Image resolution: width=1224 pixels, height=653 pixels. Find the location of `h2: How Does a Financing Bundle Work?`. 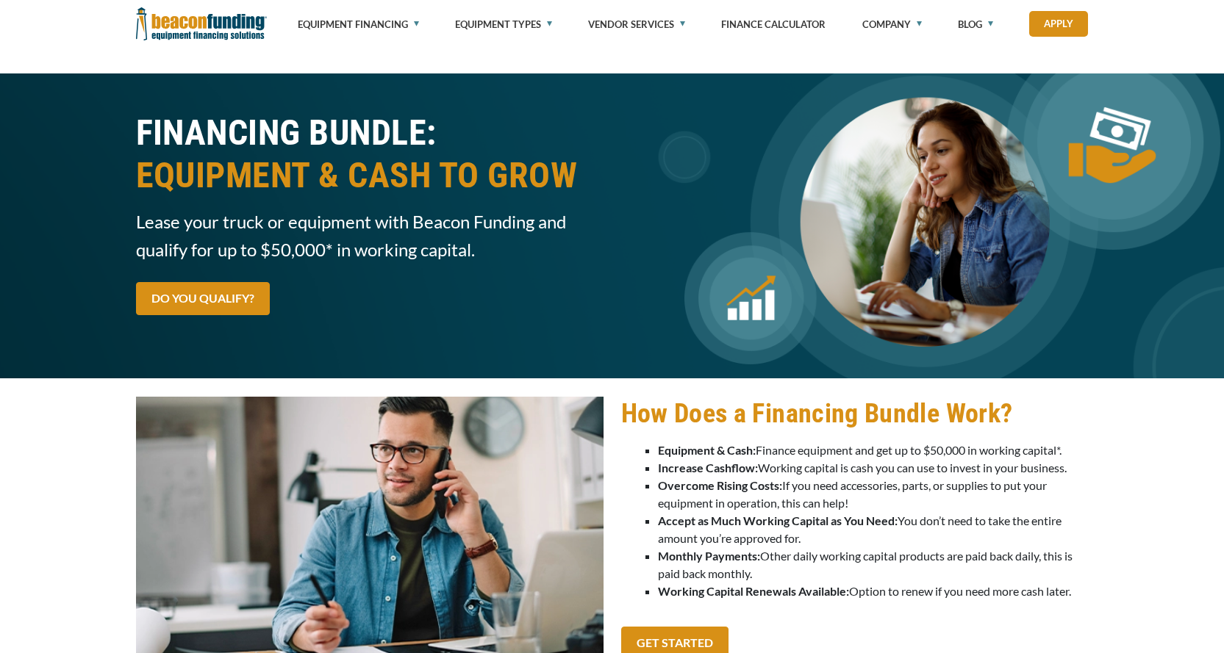

h2: How Does a Financing Bundle Work? is located at coordinates (855, 414).